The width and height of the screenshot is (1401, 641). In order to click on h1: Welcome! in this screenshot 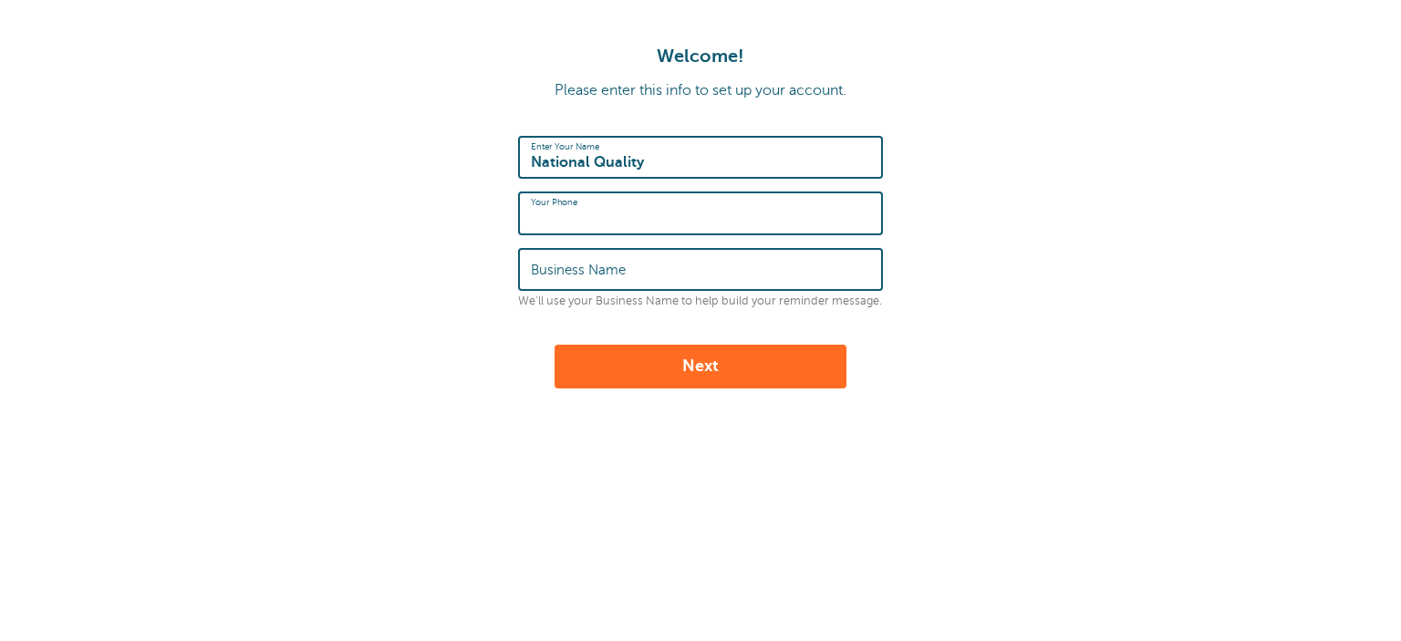, I will do `click(700, 57)`.